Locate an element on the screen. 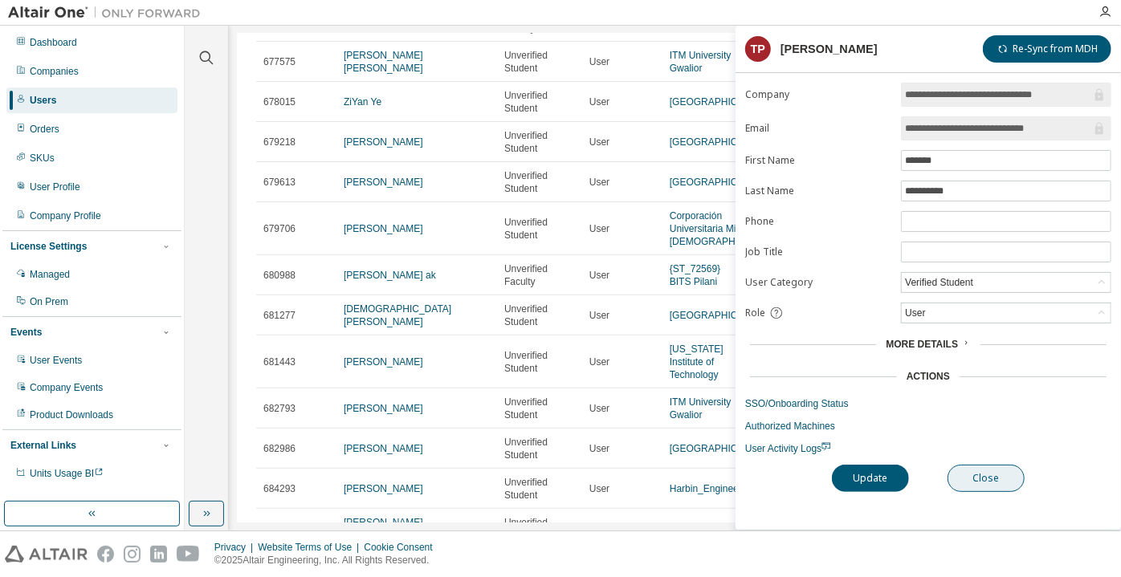 The image size is (1121, 577). span: 681443 is located at coordinates (279, 362).